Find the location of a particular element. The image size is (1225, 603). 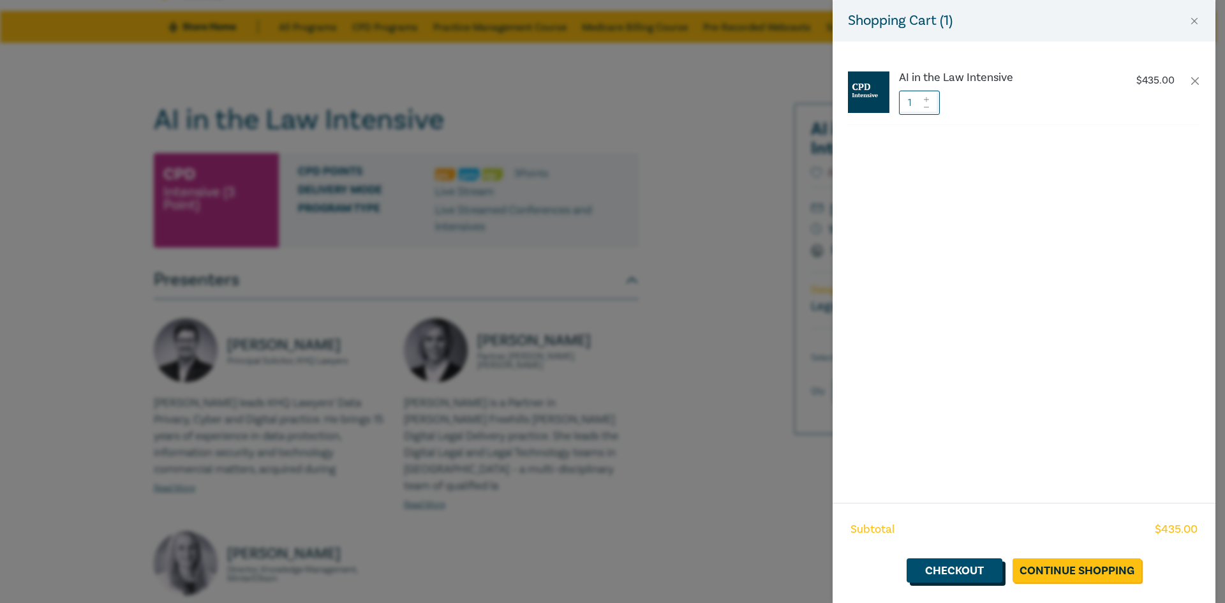

a: Continue Shopping is located at coordinates (1077, 570).